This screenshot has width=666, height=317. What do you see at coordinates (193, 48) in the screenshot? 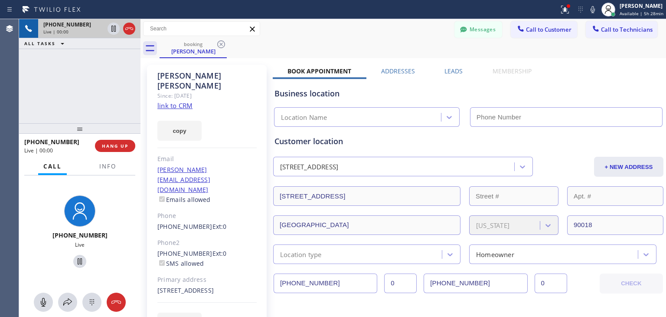
I see `div: Steve Portaro` at bounding box center [193, 48].